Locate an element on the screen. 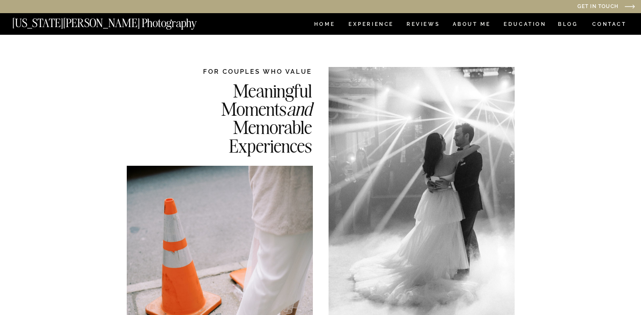 This screenshot has width=641, height=315. a: HOME is located at coordinates (324, 25).